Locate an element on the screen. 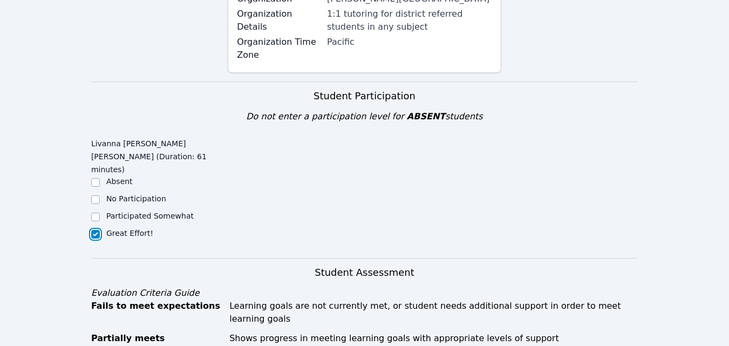 This screenshot has height=346, width=729. span: ABSENT is located at coordinates (426, 116).